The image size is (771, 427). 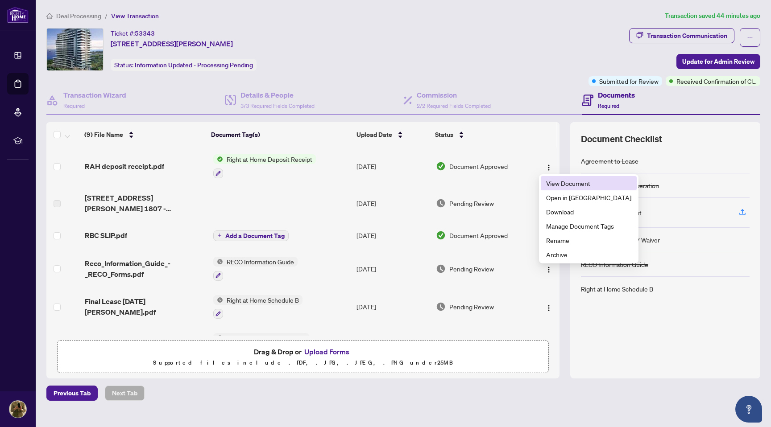 I want to click on div: Transaction Communication, so click(x=687, y=36).